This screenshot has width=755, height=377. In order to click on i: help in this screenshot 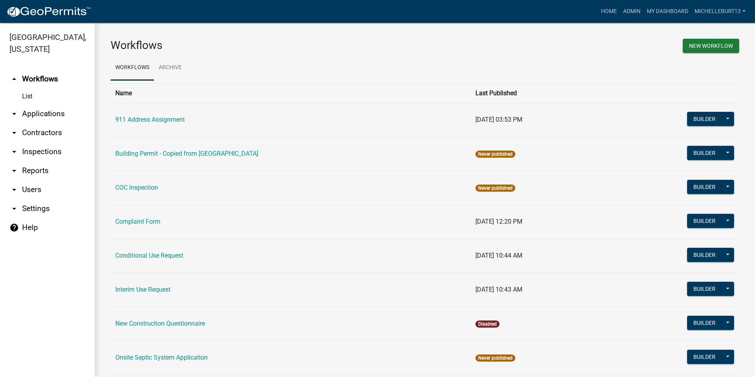, I will do `click(14, 227)`.